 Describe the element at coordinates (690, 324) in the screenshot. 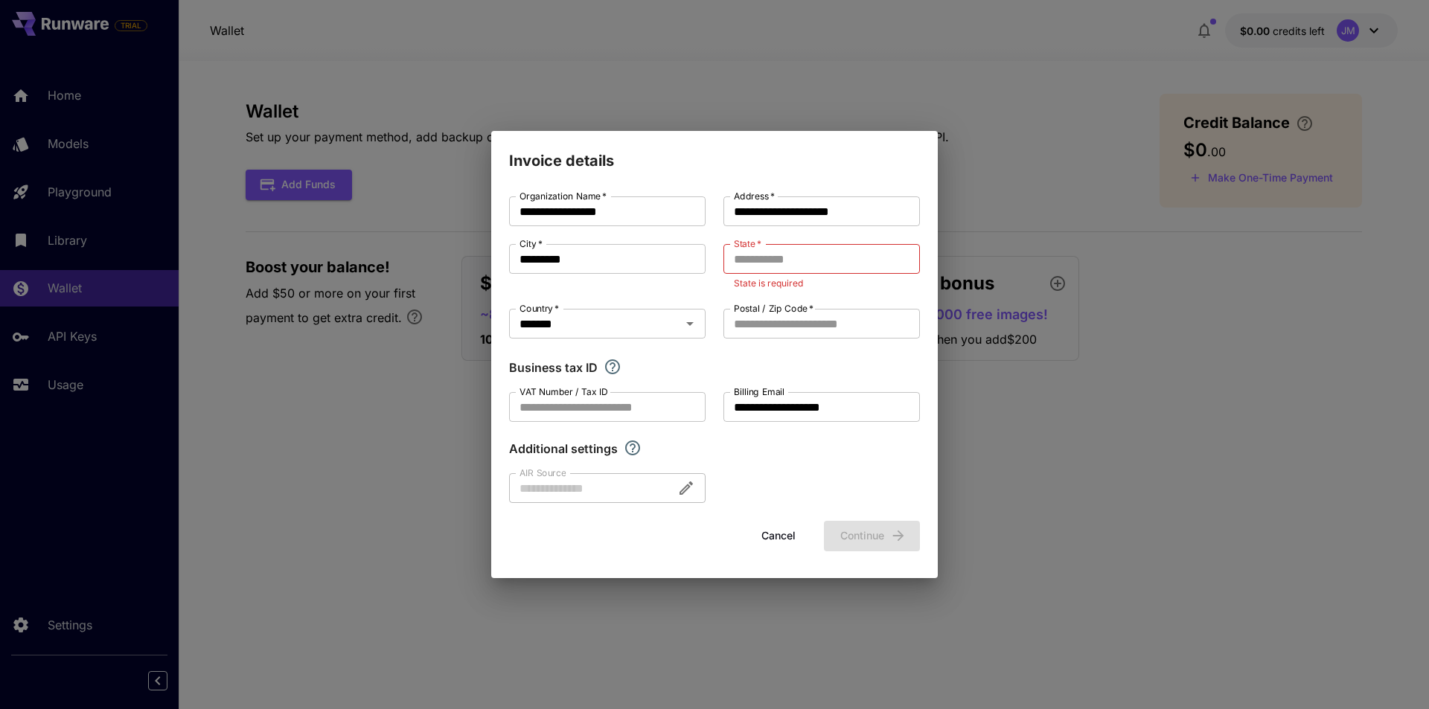

I see `button: Open` at that location.